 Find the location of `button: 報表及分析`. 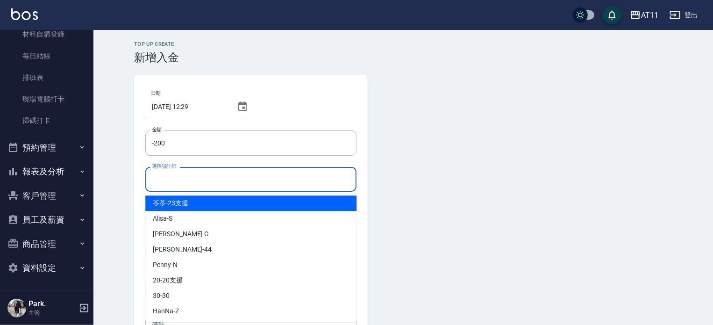

button: 報表及分析 is located at coordinates (47, 171).